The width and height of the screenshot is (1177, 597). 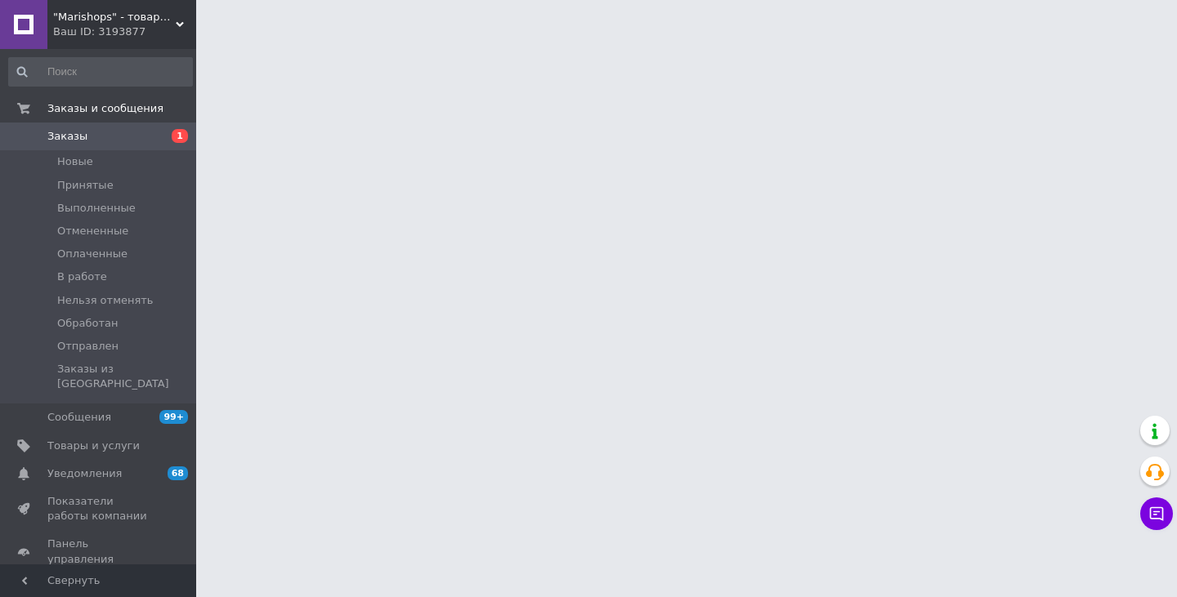 I want to click on span: Панель управления, so click(x=99, y=552).